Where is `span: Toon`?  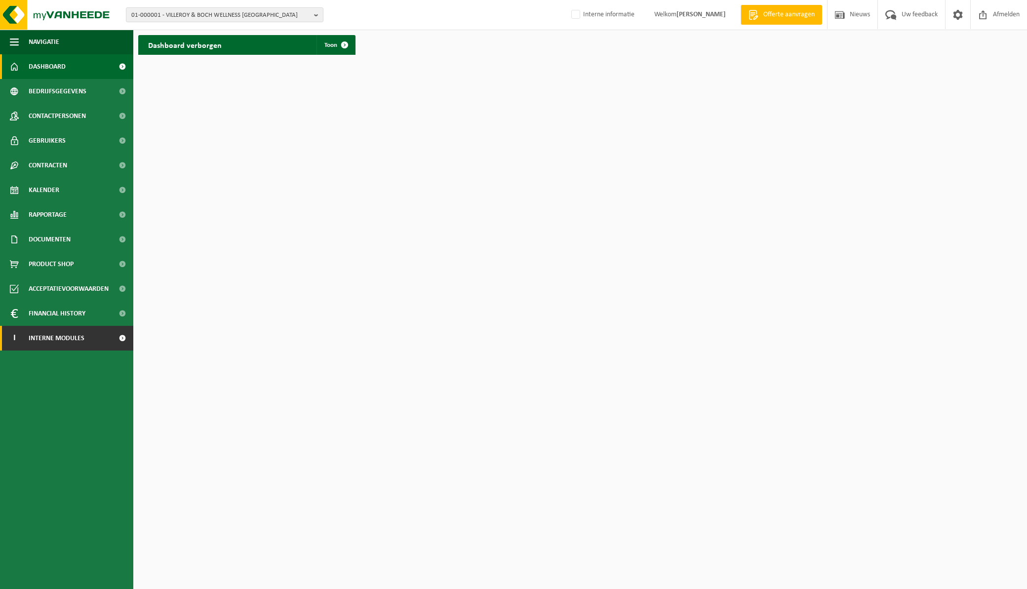 span: Toon is located at coordinates (331, 45).